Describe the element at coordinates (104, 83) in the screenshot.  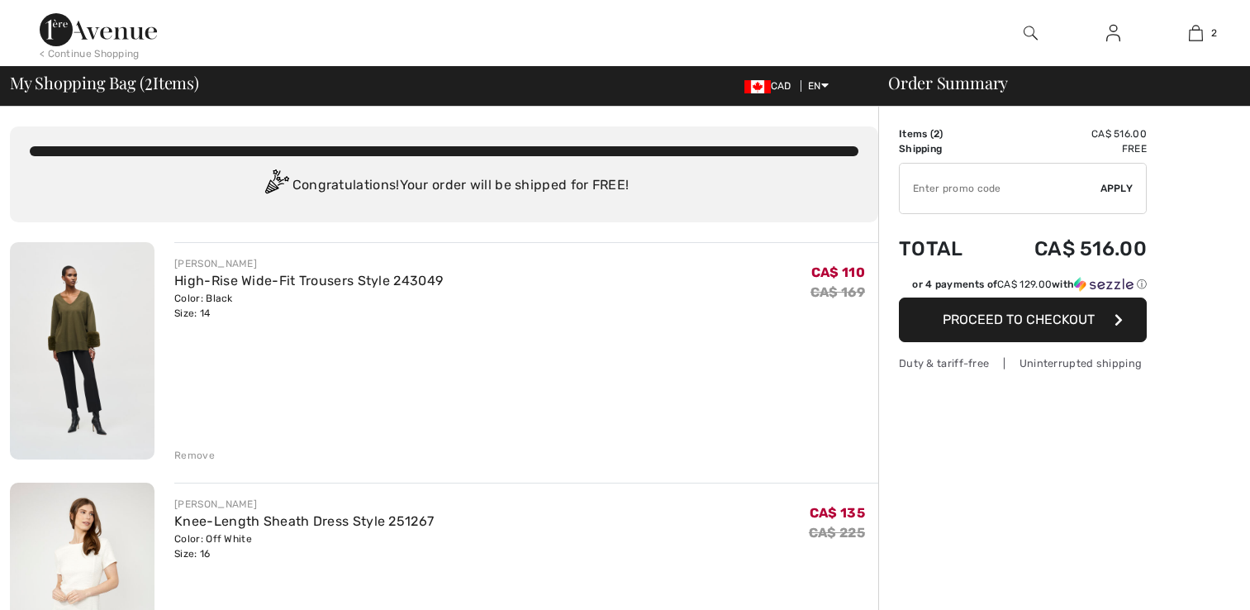
I see `span: My Shopping Bag ( Items)` at that location.